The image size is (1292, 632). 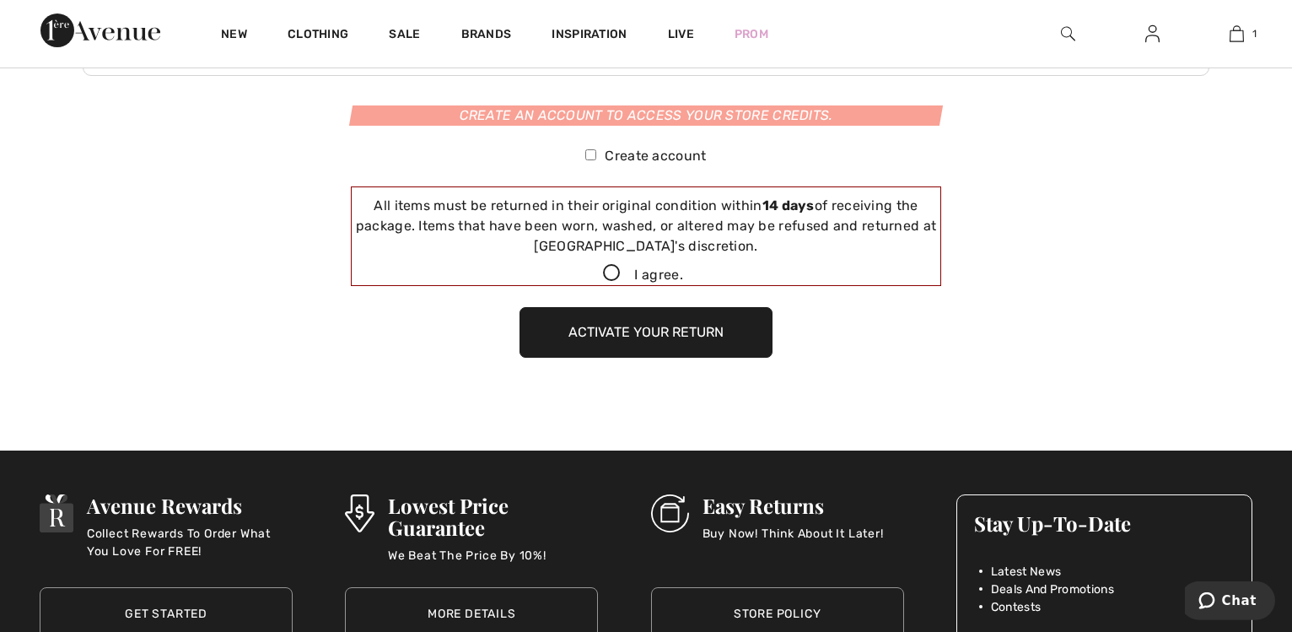 What do you see at coordinates (1025, 571) in the screenshot?
I see `span: Latest News` at bounding box center [1025, 571].